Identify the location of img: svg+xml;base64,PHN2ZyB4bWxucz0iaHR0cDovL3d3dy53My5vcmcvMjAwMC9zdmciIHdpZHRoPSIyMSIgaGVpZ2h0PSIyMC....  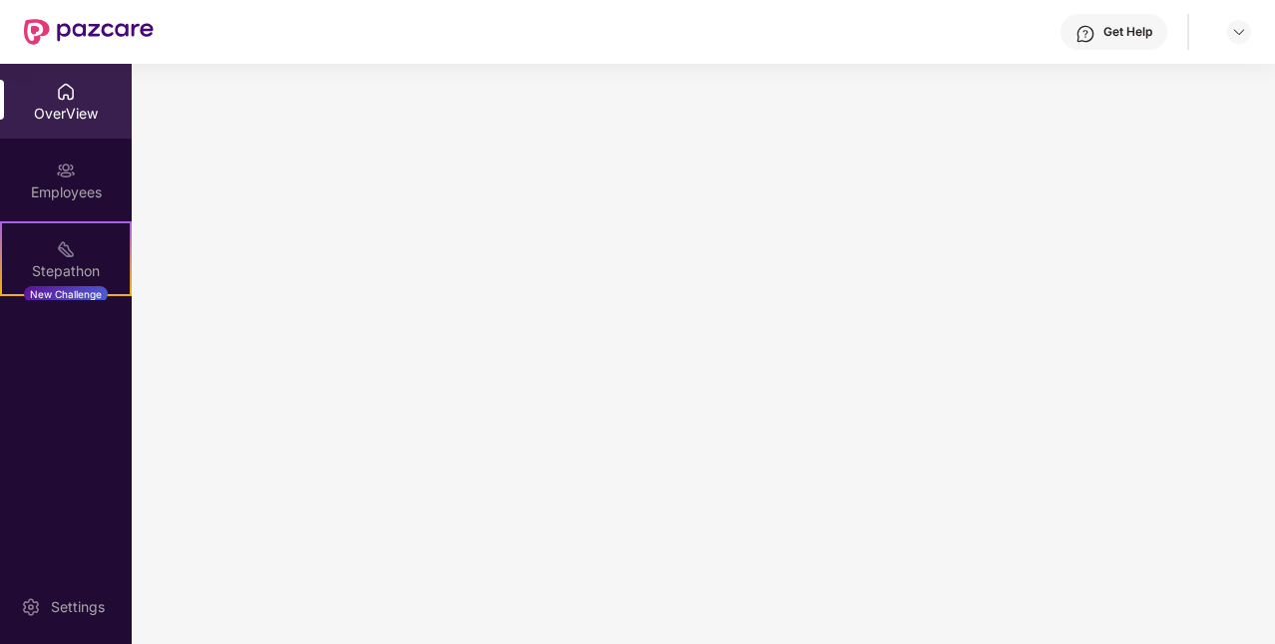
(66, 249).